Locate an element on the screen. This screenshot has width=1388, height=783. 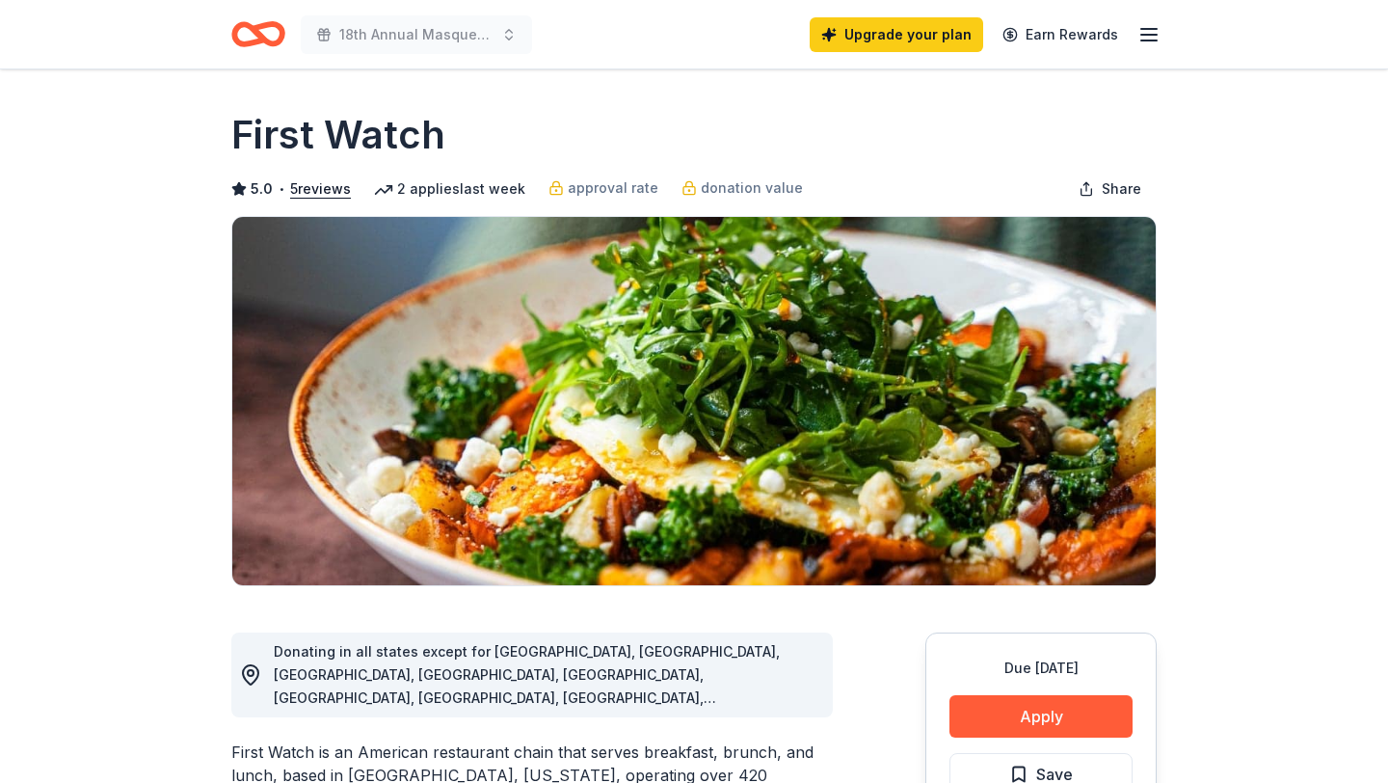
button: 5reviews is located at coordinates (320, 189).